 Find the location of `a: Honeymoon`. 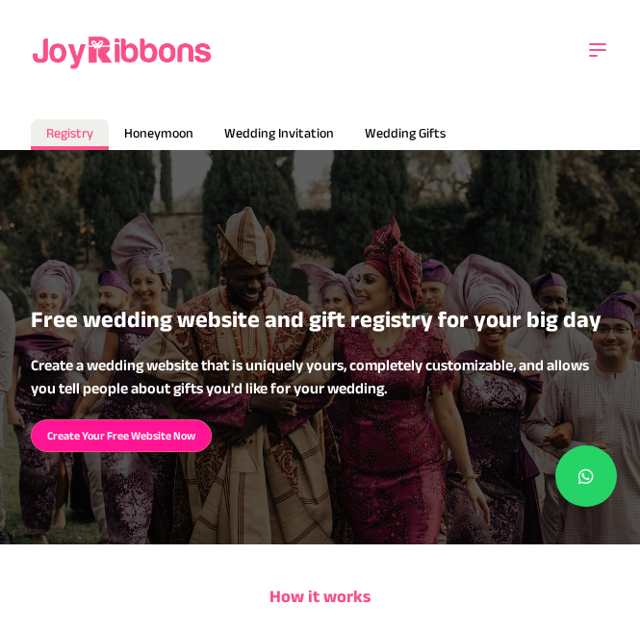

a: Honeymoon is located at coordinates (159, 135).